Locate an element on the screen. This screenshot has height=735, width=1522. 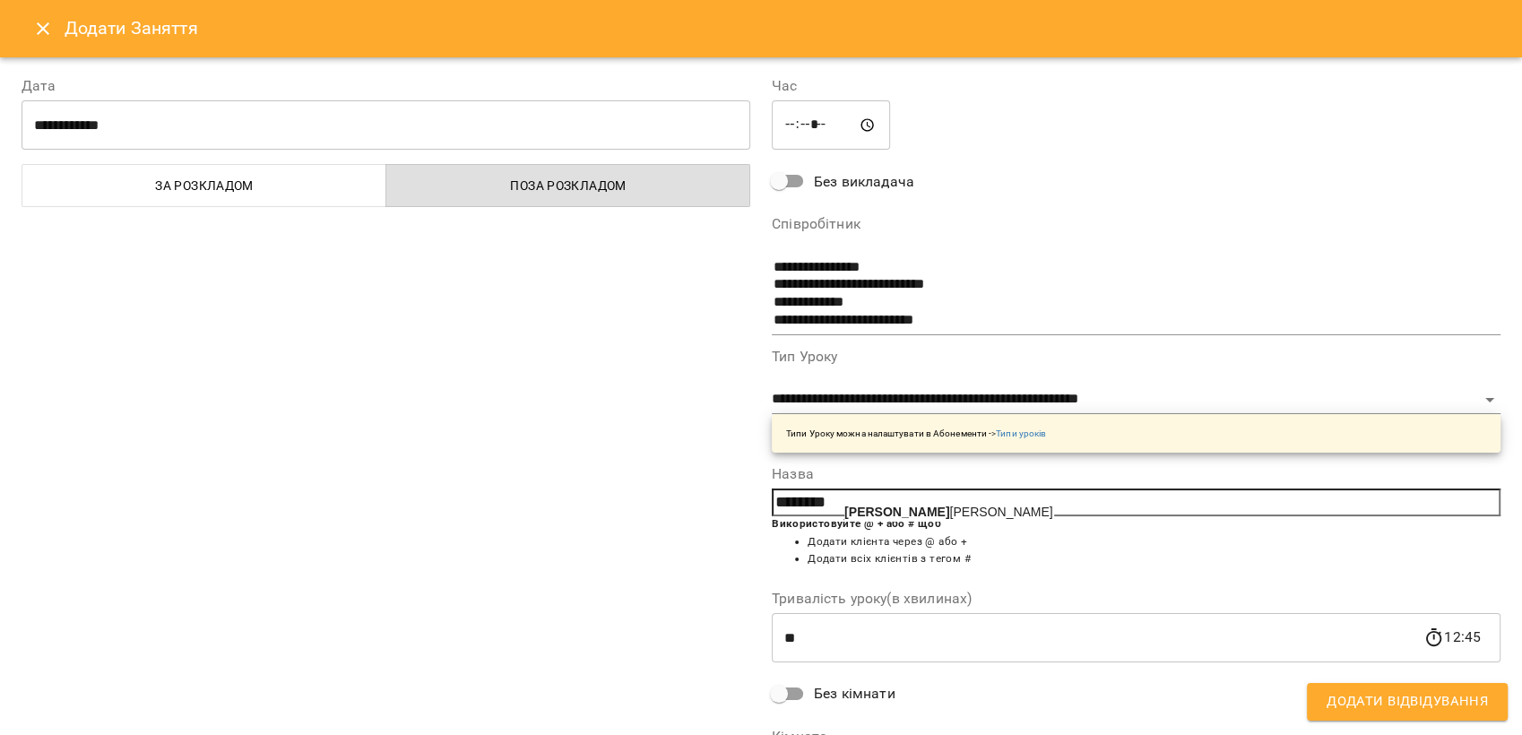
p: Типи Уроку можна налаштувати в Абонементи -> is located at coordinates (916, 433).